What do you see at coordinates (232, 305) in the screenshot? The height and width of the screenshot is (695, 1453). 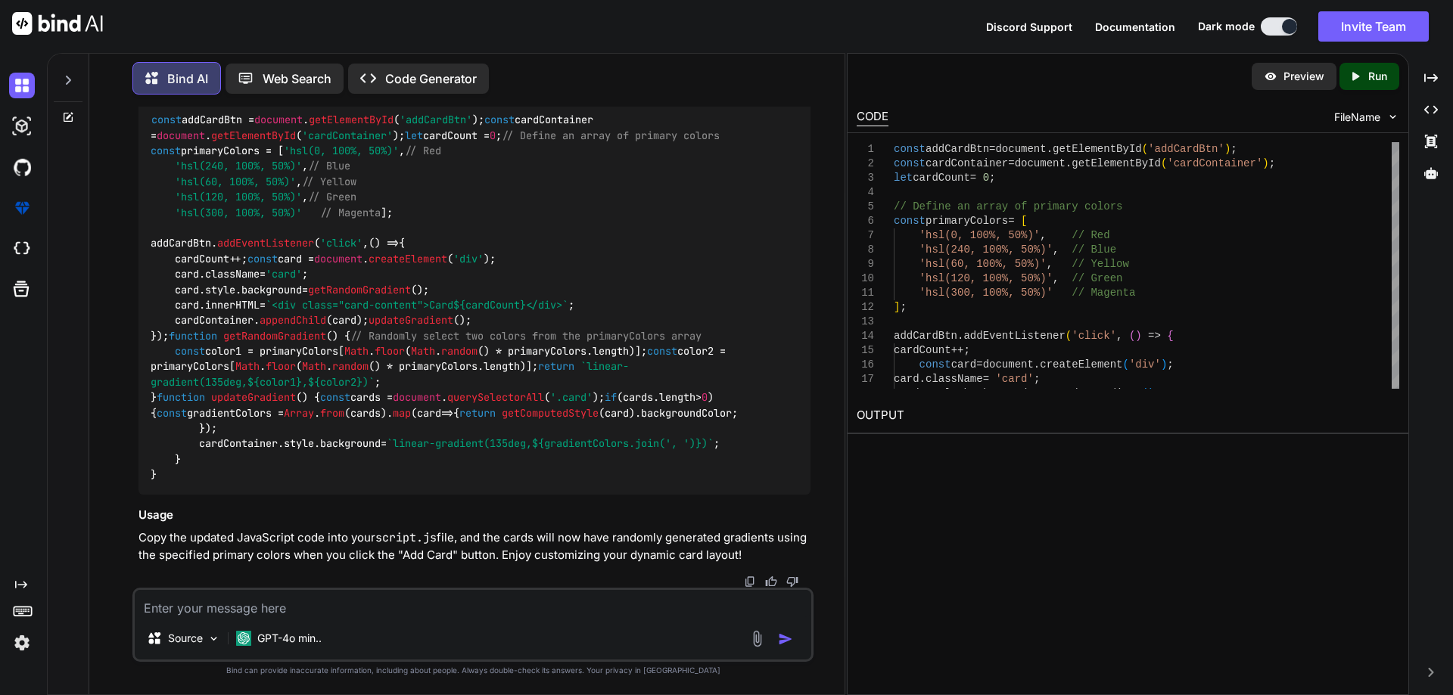 I see `span: innerHTML` at bounding box center [232, 305].